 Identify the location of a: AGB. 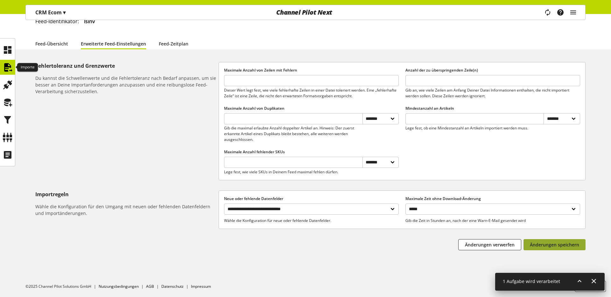
(150, 286).